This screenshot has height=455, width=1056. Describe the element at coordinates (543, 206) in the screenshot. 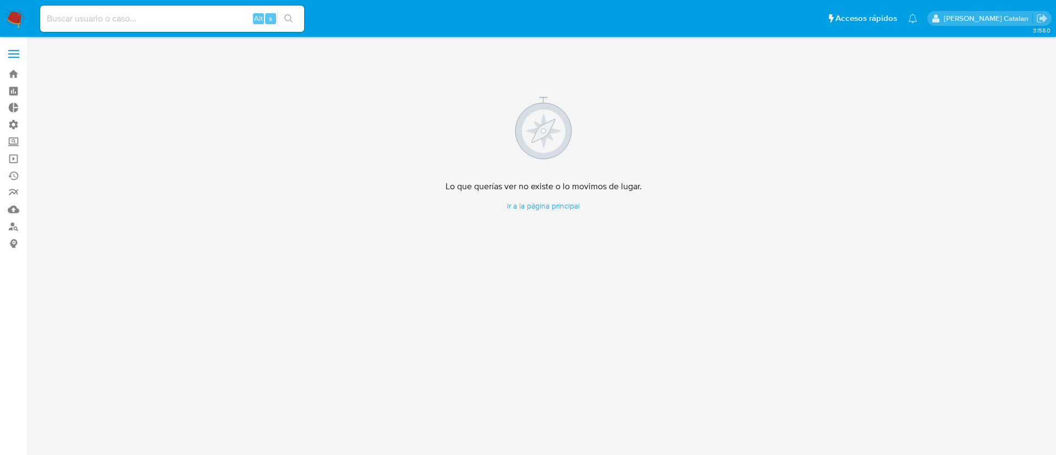

I see `a: Ir a la página principal` at that location.